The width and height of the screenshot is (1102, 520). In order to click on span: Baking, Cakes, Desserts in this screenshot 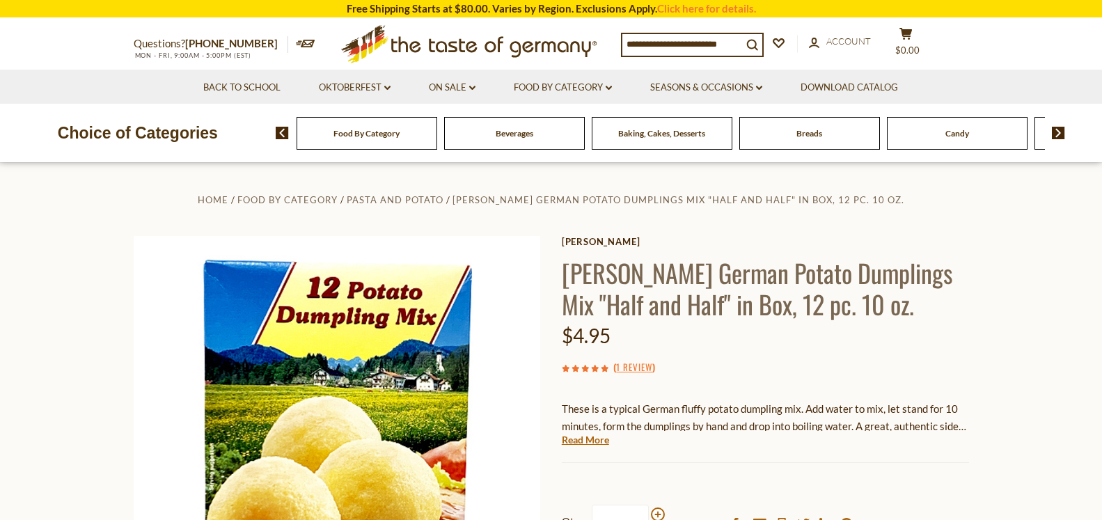, I will do `click(662, 133)`.